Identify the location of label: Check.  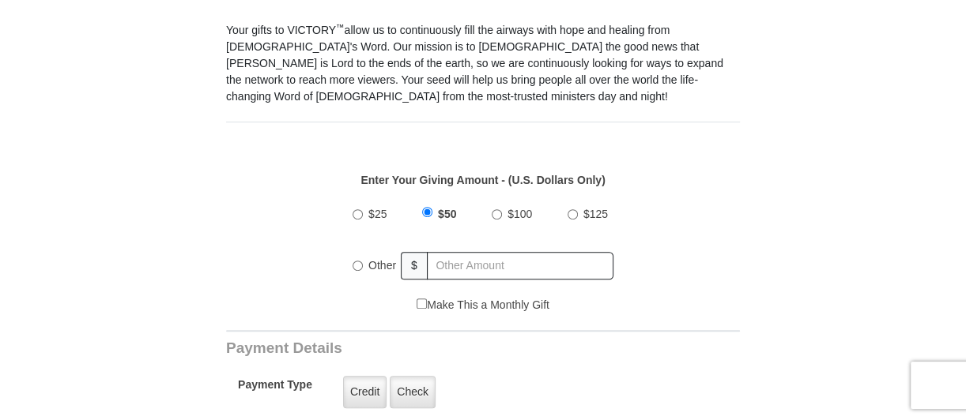
(413, 392).